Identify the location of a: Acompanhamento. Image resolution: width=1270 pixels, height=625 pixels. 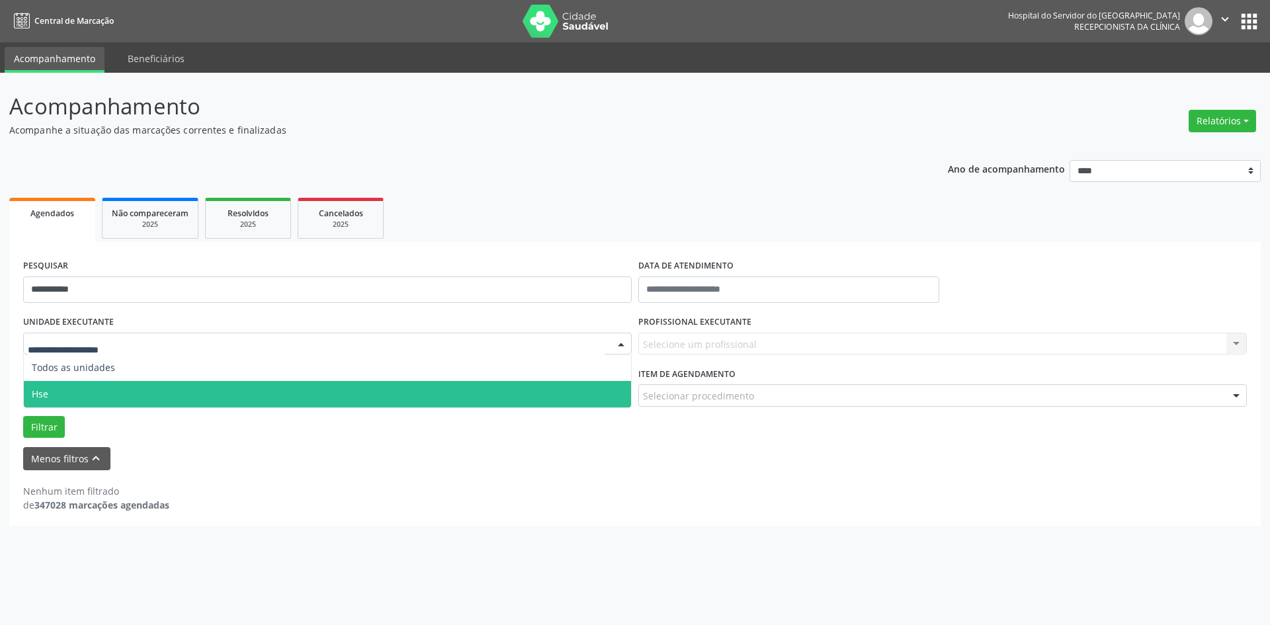
(54, 60).